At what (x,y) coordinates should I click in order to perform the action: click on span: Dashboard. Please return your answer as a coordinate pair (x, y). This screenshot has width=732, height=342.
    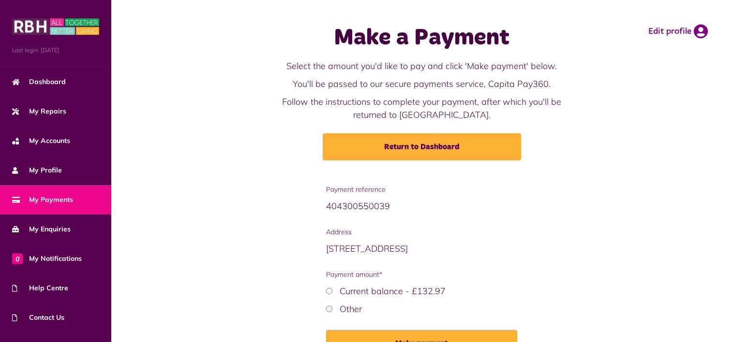
    Looking at the image, I should click on (39, 82).